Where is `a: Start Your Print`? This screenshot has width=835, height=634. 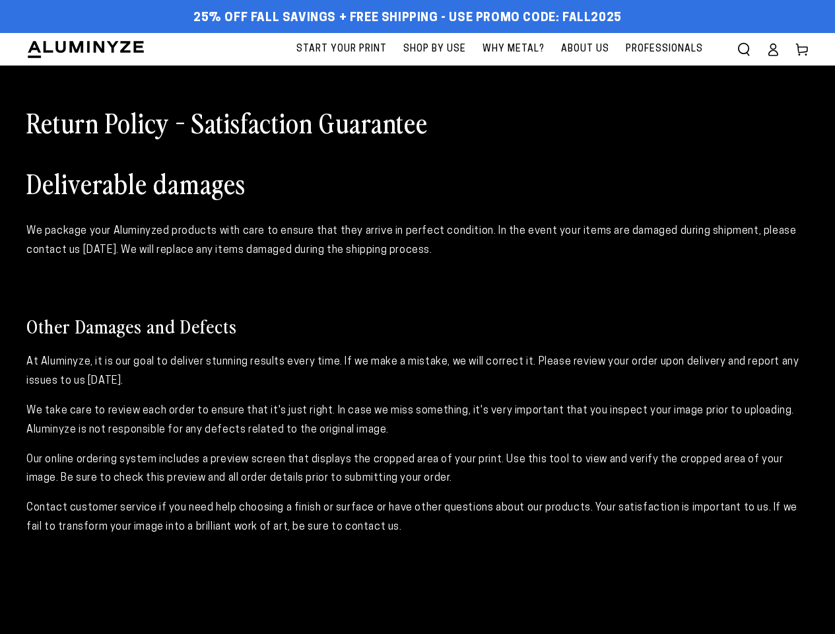
a: Start Your Print is located at coordinates (341, 49).